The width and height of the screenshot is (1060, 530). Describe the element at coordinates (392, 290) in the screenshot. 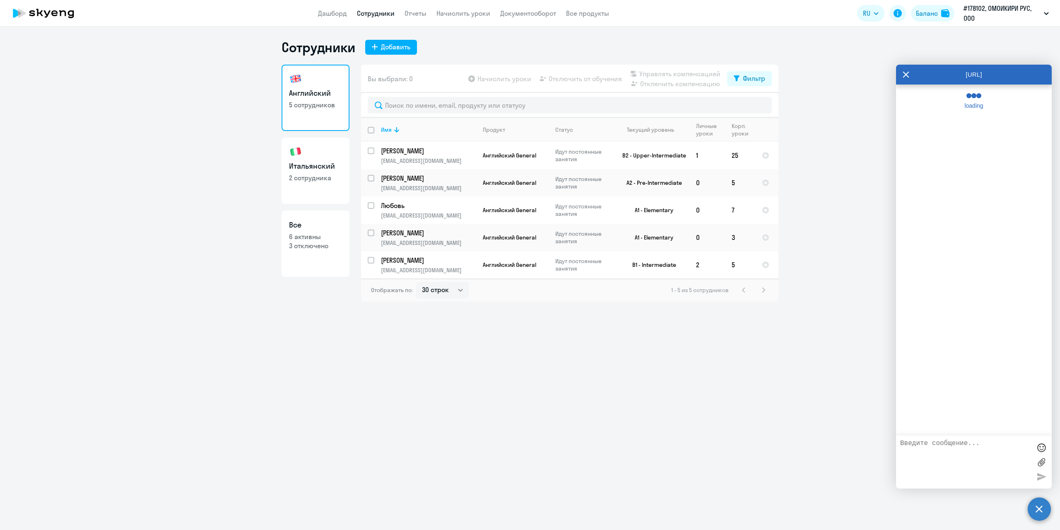

I see `span: Отображать по:` at that location.